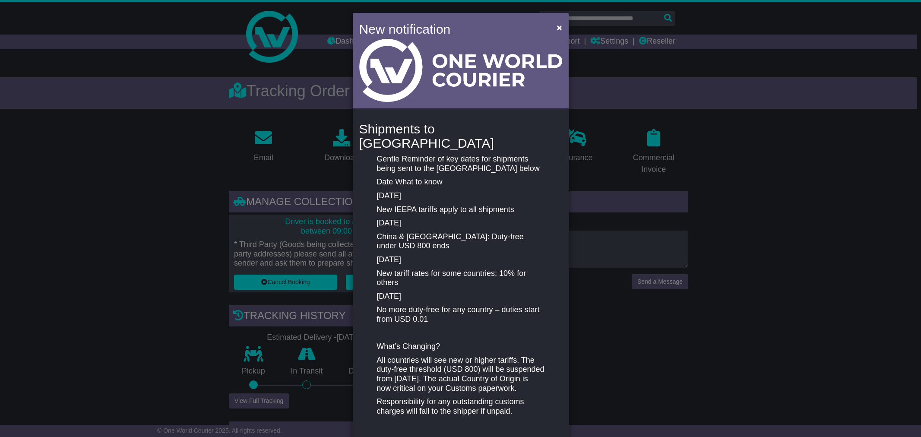 This screenshot has width=921, height=437. I want to click on img: Light, so click(461, 70).